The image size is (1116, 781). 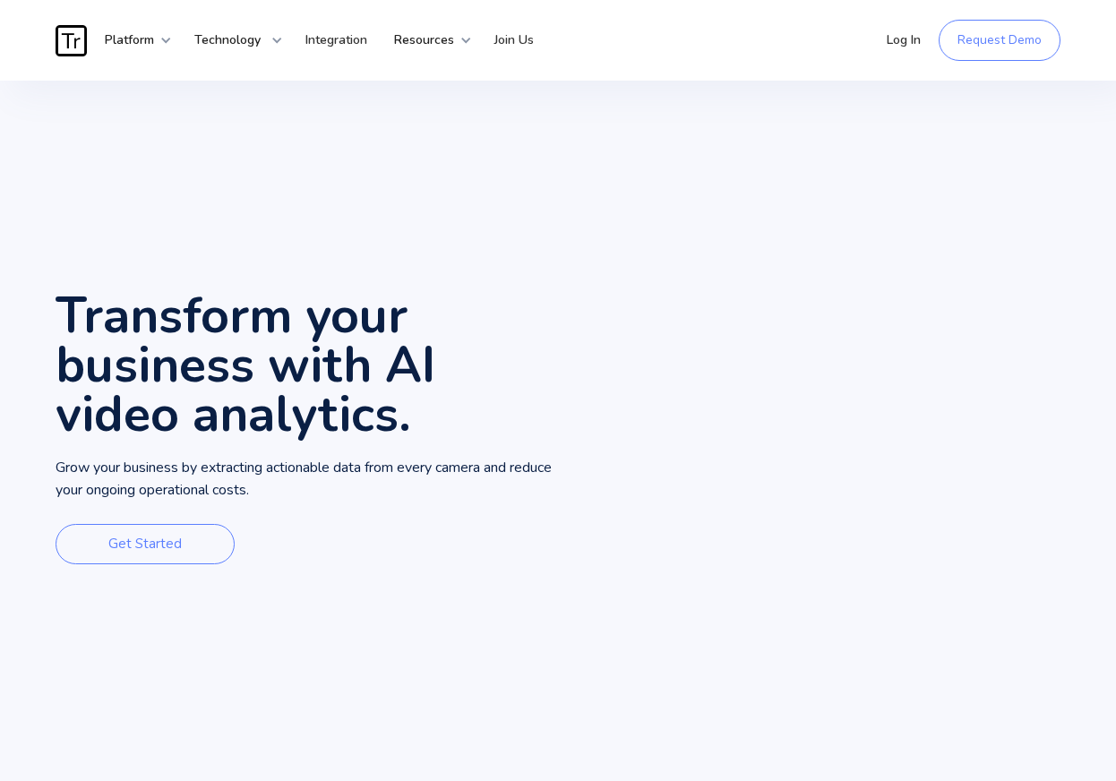 I want to click on a: Integration, so click(x=336, y=40).